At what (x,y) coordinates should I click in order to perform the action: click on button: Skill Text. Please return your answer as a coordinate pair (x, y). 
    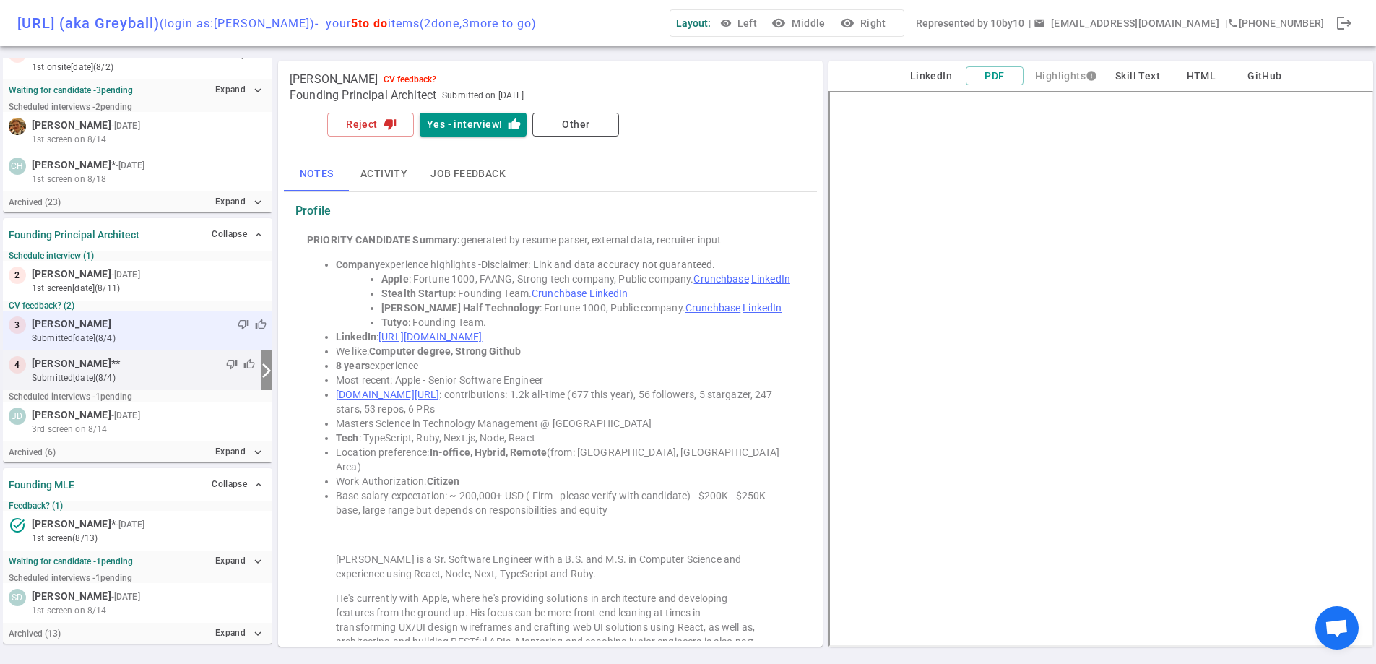
    Looking at the image, I should click on (1138, 76).